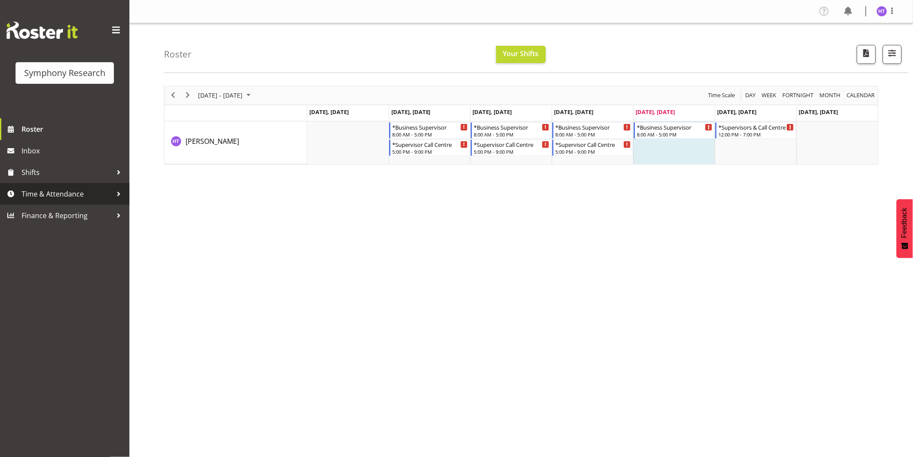  I want to click on div: Timeline Week of August 22, 2025, so click(521, 125).